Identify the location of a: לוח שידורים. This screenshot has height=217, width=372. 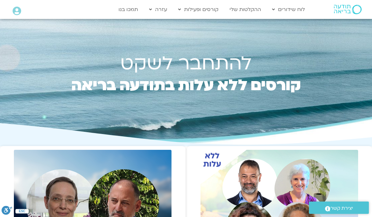
(288, 9).